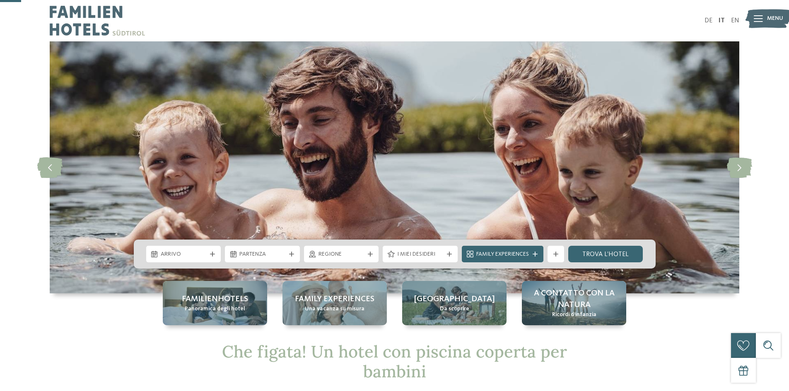 The height and width of the screenshot is (391, 789). I want to click on img: Cercate un hotel con piscina coperta per bambini in Alto Adige?, so click(394, 167).